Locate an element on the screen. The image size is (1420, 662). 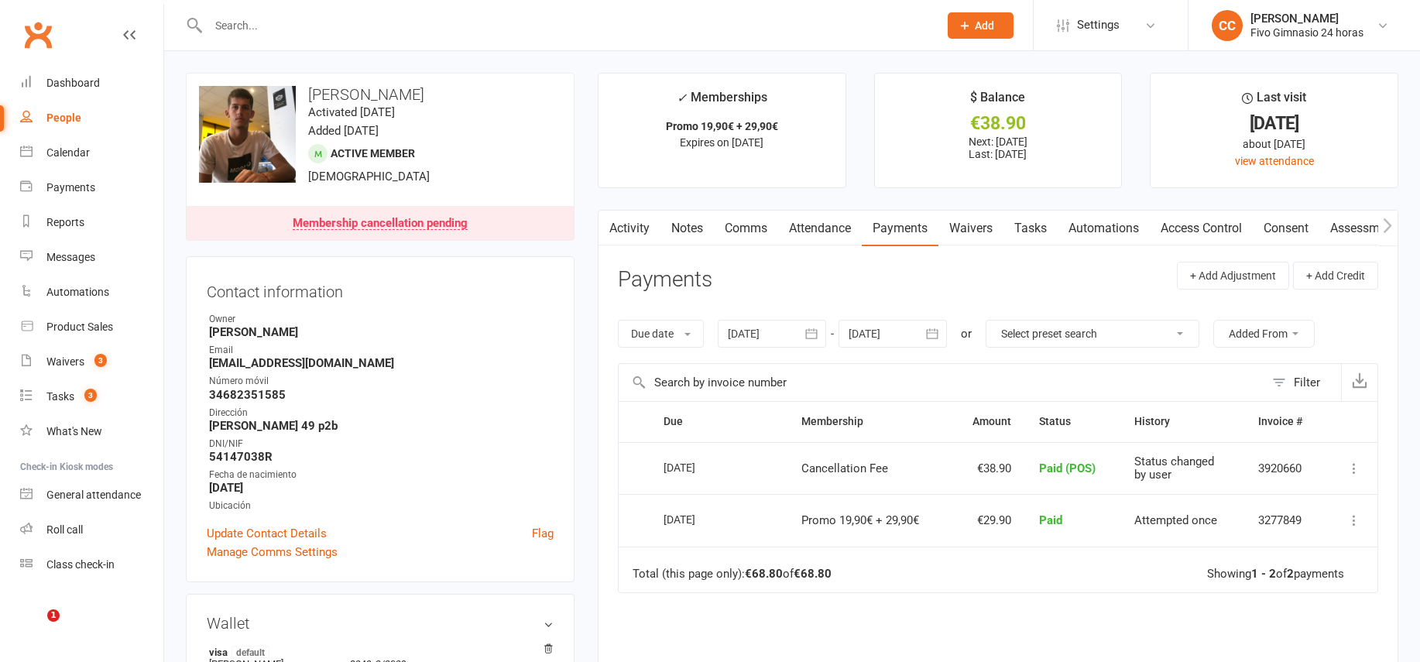
div: Product Sales is located at coordinates (80, 327).